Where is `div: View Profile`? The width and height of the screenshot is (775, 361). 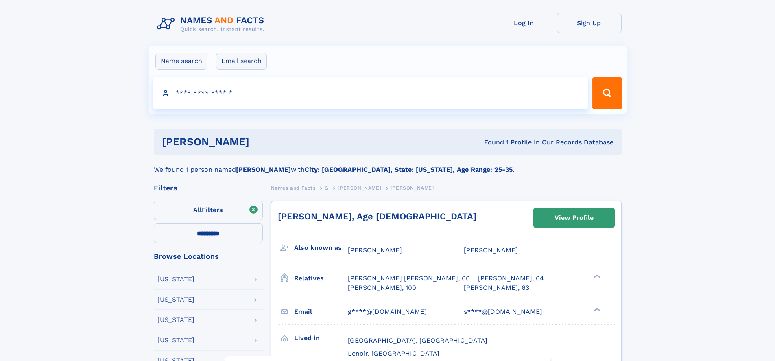 div: View Profile is located at coordinates (574, 218).